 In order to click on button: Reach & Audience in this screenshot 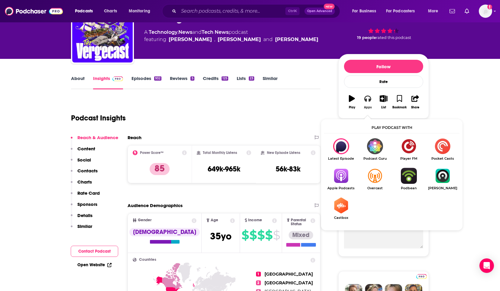, I will do `click(94, 140)`.